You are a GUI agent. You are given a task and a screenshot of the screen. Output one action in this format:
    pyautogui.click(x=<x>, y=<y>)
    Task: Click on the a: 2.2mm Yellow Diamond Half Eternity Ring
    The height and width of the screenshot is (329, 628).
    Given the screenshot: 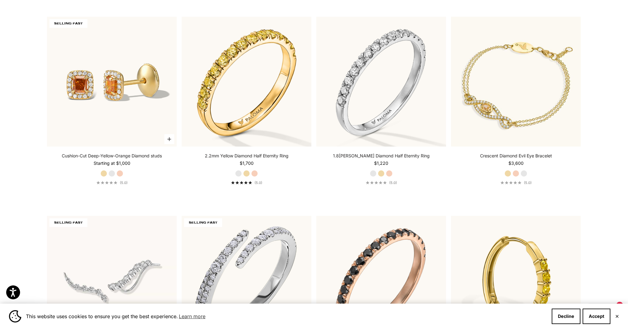 What is the action you would take?
    pyautogui.click(x=246, y=156)
    